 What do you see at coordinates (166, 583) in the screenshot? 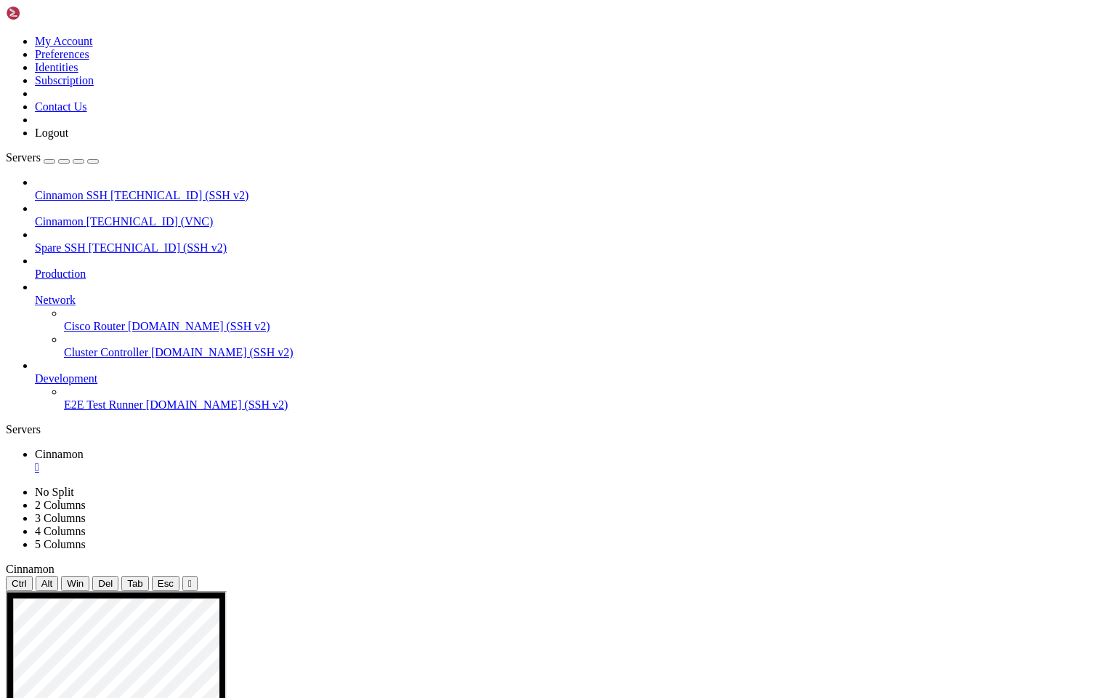
I see `span: Esc` at bounding box center [166, 583].